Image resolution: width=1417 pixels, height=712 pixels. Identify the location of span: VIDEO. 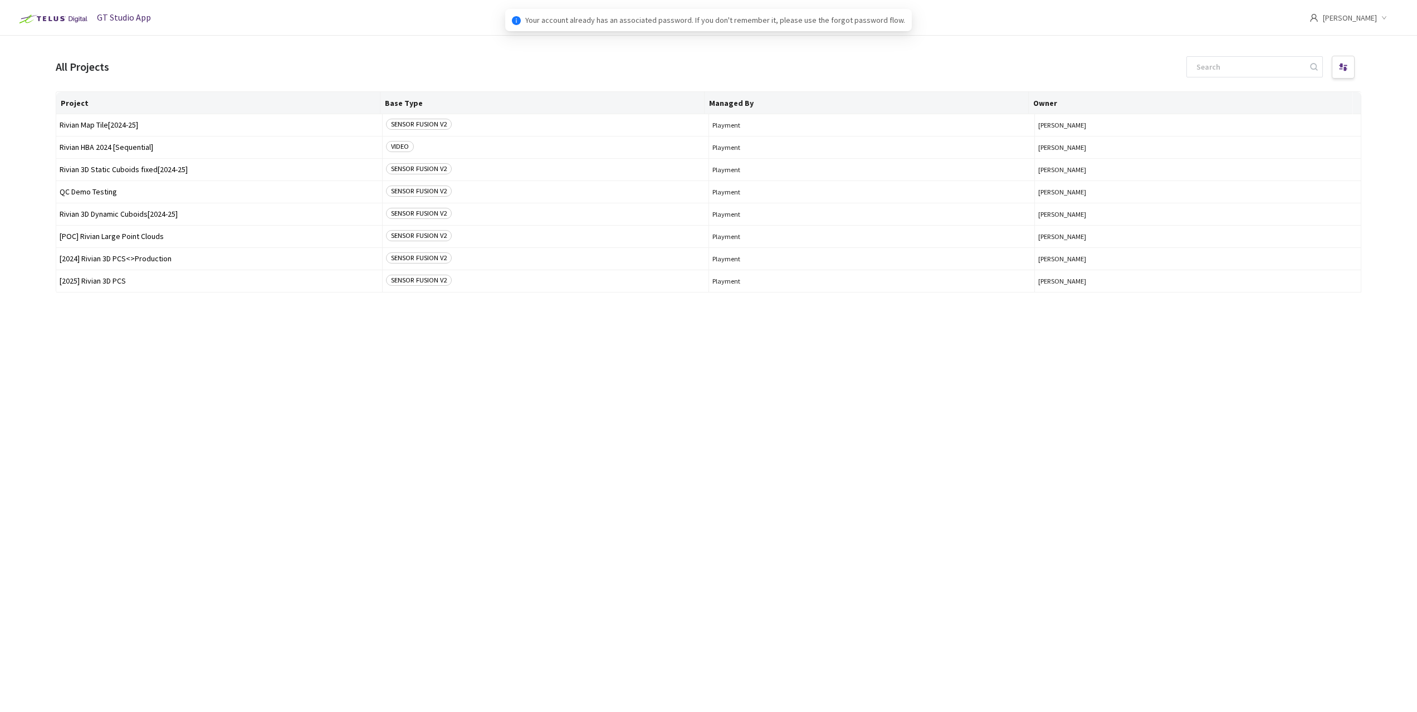
(400, 146).